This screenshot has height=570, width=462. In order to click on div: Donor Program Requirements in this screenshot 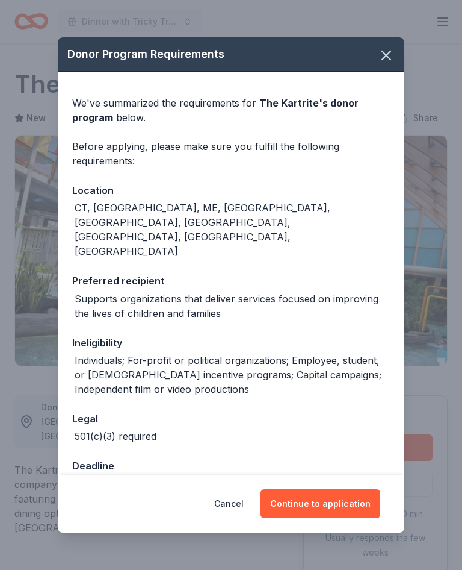, I will do `click(231, 54)`.